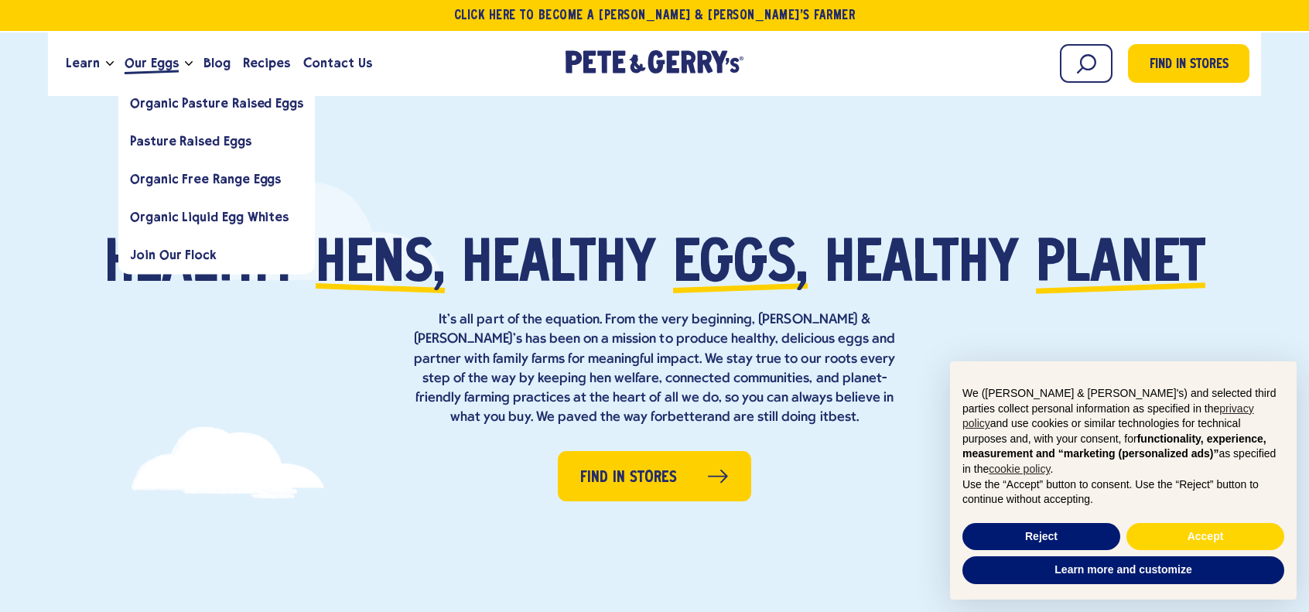 This screenshot has width=1309, height=612. I want to click on input: Search, so click(1086, 63).